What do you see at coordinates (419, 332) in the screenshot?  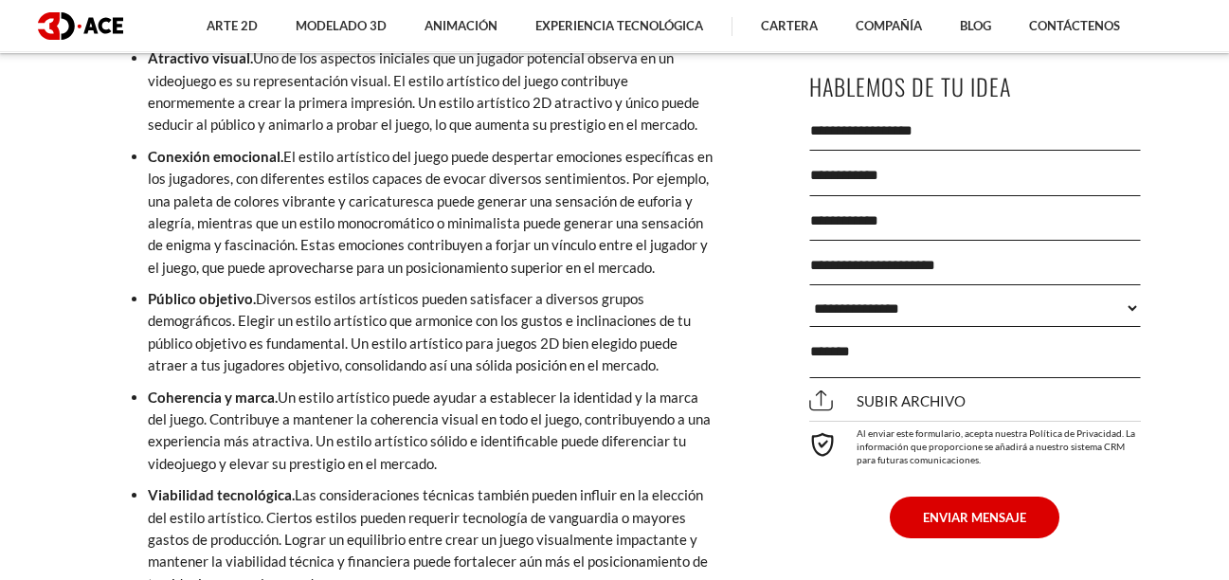 I see `font: Diversos estilos artísticos pueden satisfacer a diversos grupos demográficos. Elegir un estilo ar...` at bounding box center [419, 332].